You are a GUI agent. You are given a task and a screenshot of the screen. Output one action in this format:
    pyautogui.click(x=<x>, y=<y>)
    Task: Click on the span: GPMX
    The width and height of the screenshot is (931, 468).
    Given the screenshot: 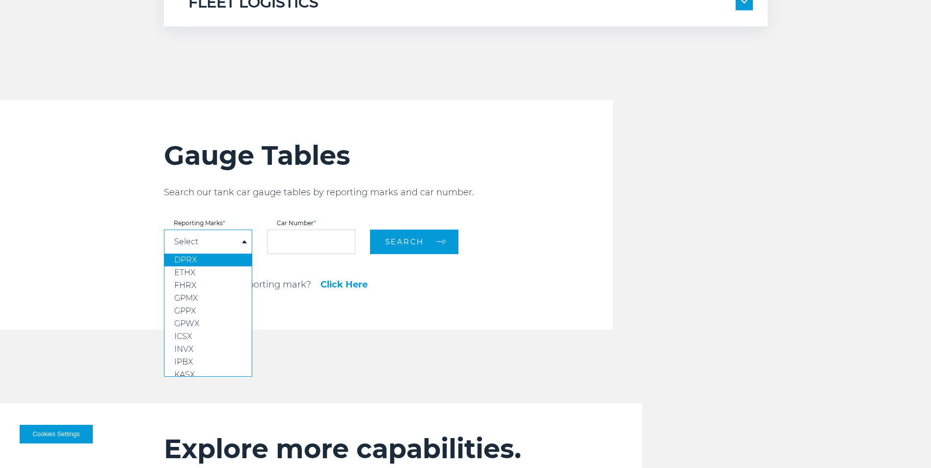 What is the action you would take?
    pyautogui.click(x=186, y=298)
    